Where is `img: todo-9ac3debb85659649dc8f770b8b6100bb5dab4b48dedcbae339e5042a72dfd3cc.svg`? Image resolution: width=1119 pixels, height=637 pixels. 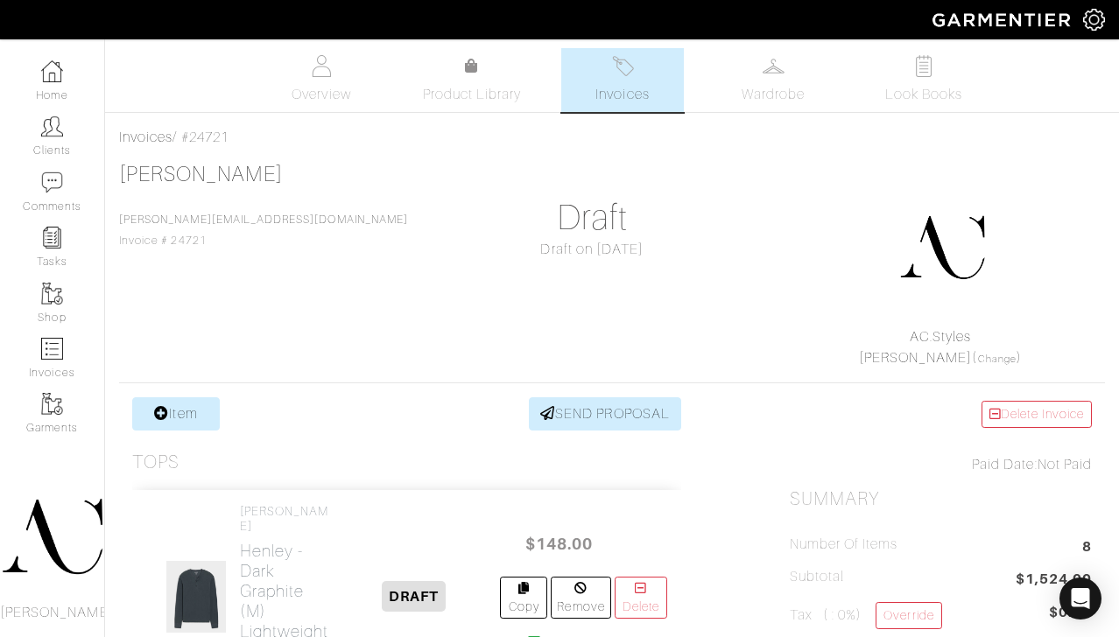 img: todo-9ac3debb85659649dc8f770b8b6100bb5dab4b48dedcbae339e5042a72dfd3cc.svg is located at coordinates (924, 66).